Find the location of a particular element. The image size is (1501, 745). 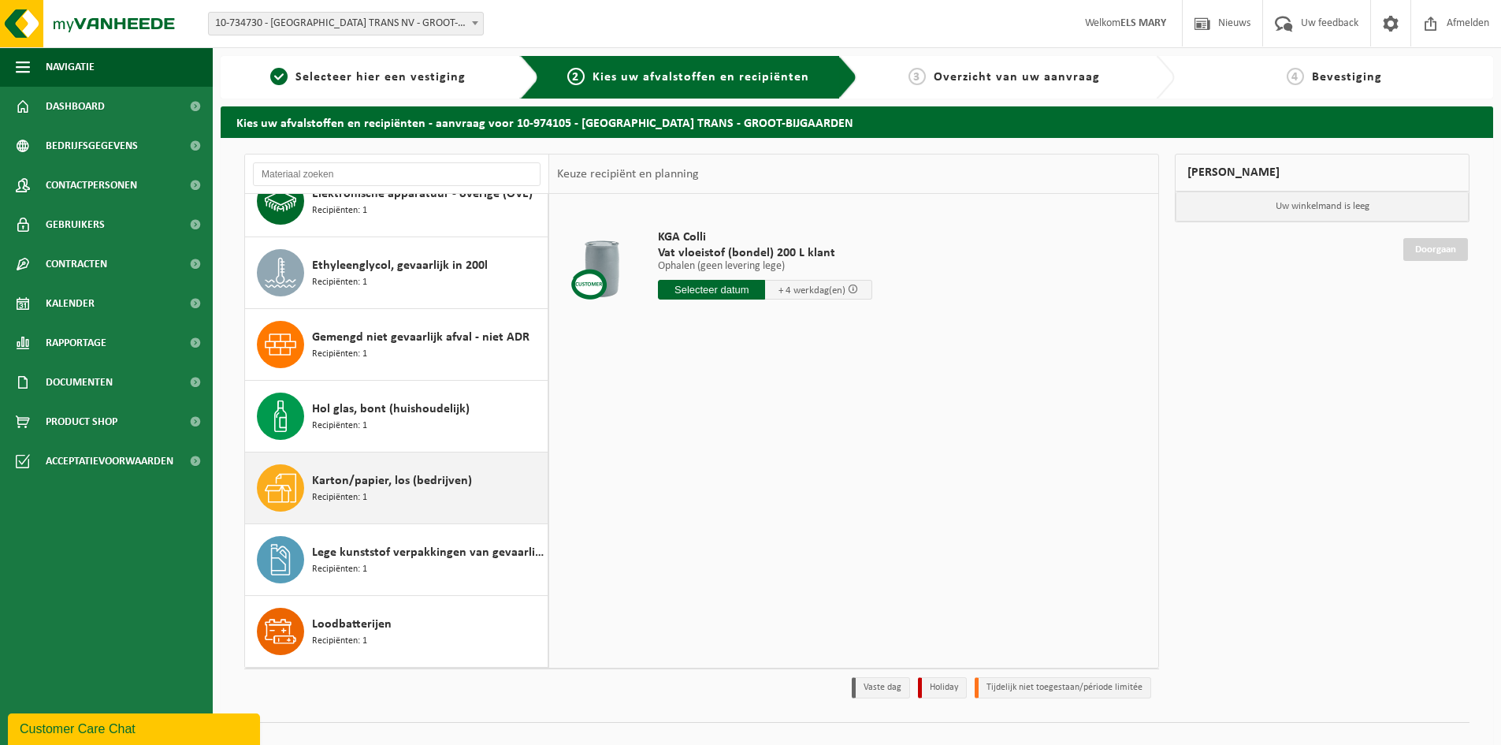

li: Tijdelijk niet toegestaan/période limitée is located at coordinates (1063, 687).